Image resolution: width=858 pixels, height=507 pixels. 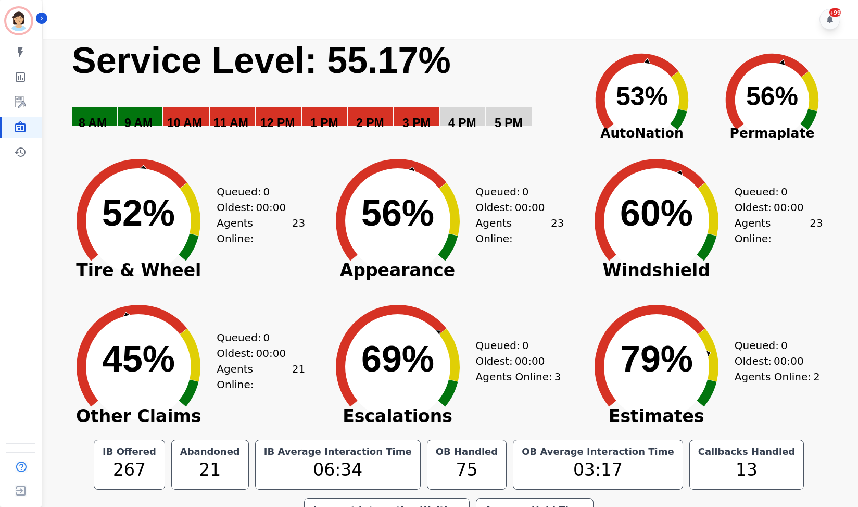 What do you see at coordinates (509, 123) in the screenshot?
I see `text: 5 PM` at bounding box center [509, 123].